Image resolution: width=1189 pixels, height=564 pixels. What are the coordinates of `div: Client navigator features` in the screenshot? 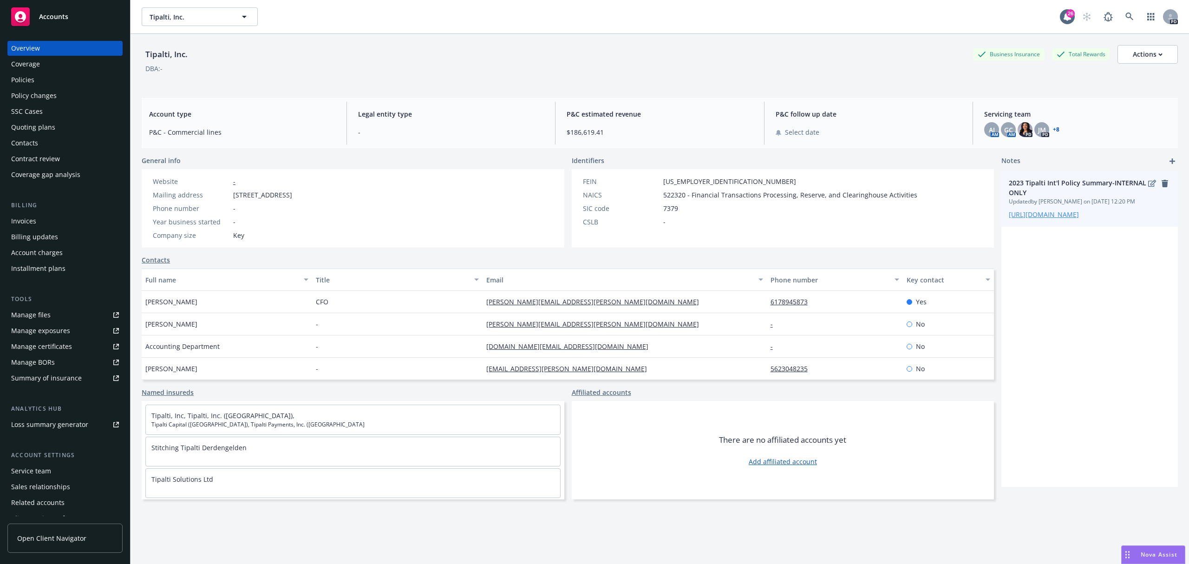 It's located at (50, 518).